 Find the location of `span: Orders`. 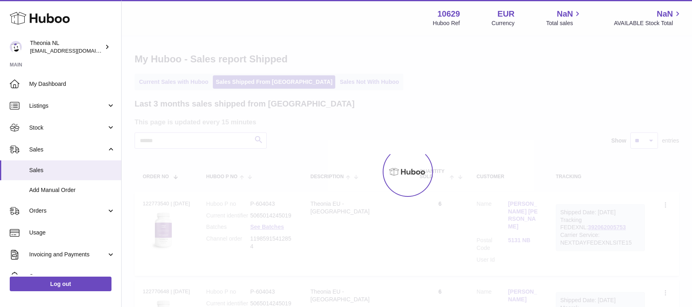

span: Orders is located at coordinates (68, 211).